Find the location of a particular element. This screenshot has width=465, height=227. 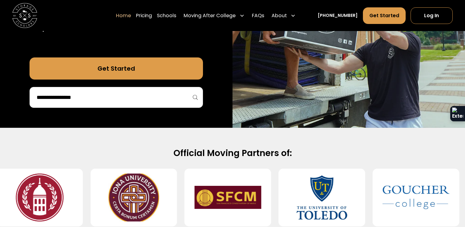

a: Pricing is located at coordinates (144, 15).